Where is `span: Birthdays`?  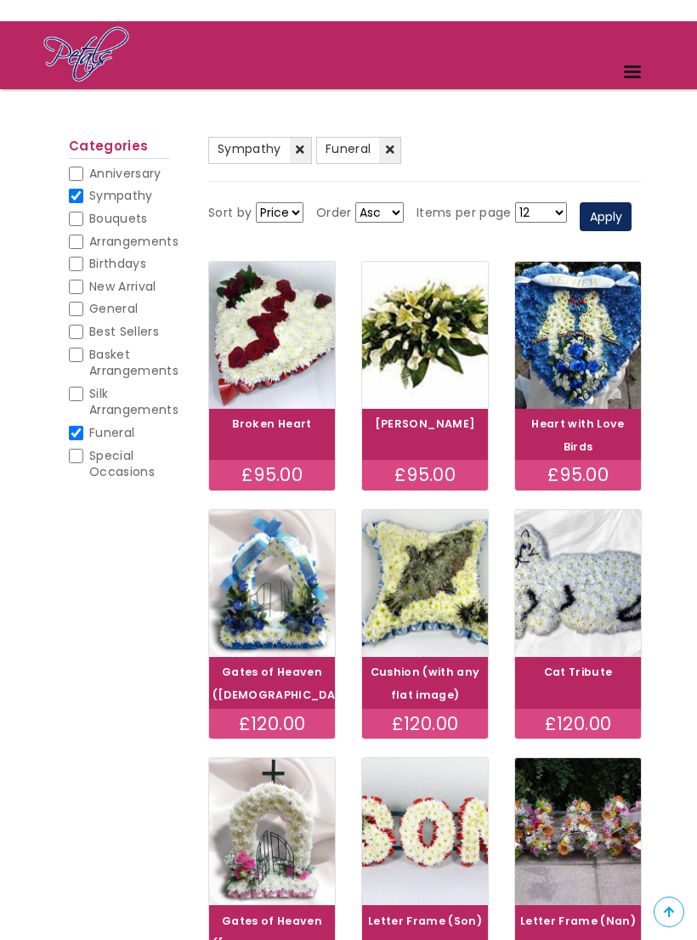 span: Birthdays is located at coordinates (117, 264).